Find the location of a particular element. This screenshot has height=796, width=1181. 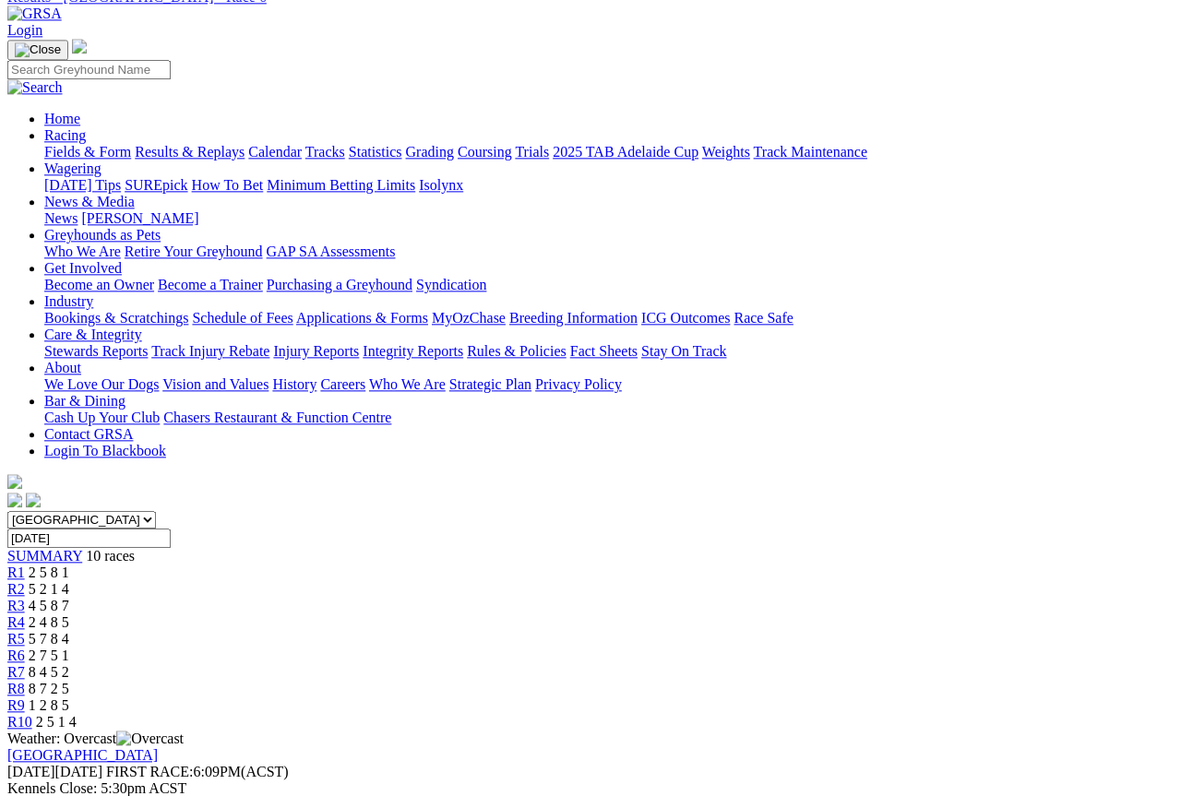

a: Bar & Dining is located at coordinates (85, 400).